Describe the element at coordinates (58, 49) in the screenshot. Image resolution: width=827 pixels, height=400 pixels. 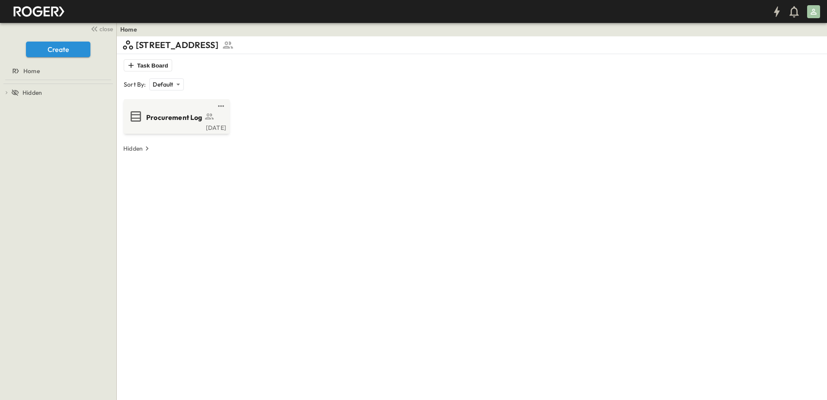
I see `button: Create` at that location.